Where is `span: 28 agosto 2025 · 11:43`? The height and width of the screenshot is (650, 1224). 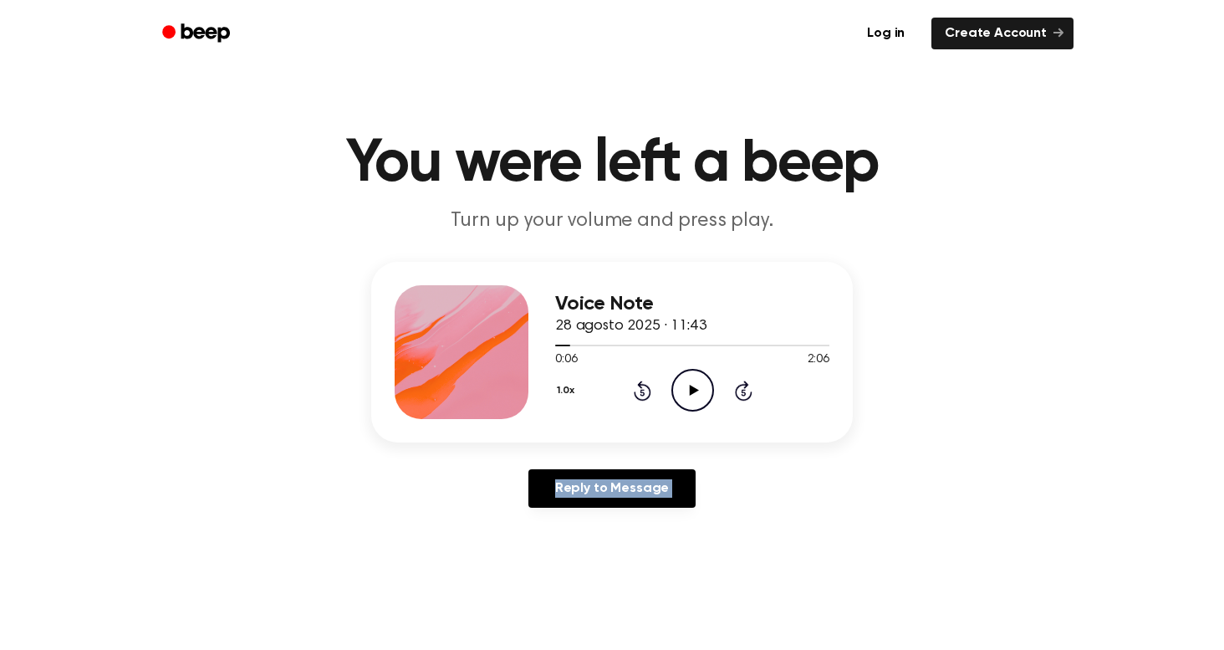
span: 28 agosto 2025 · 11:43 is located at coordinates (631, 326).